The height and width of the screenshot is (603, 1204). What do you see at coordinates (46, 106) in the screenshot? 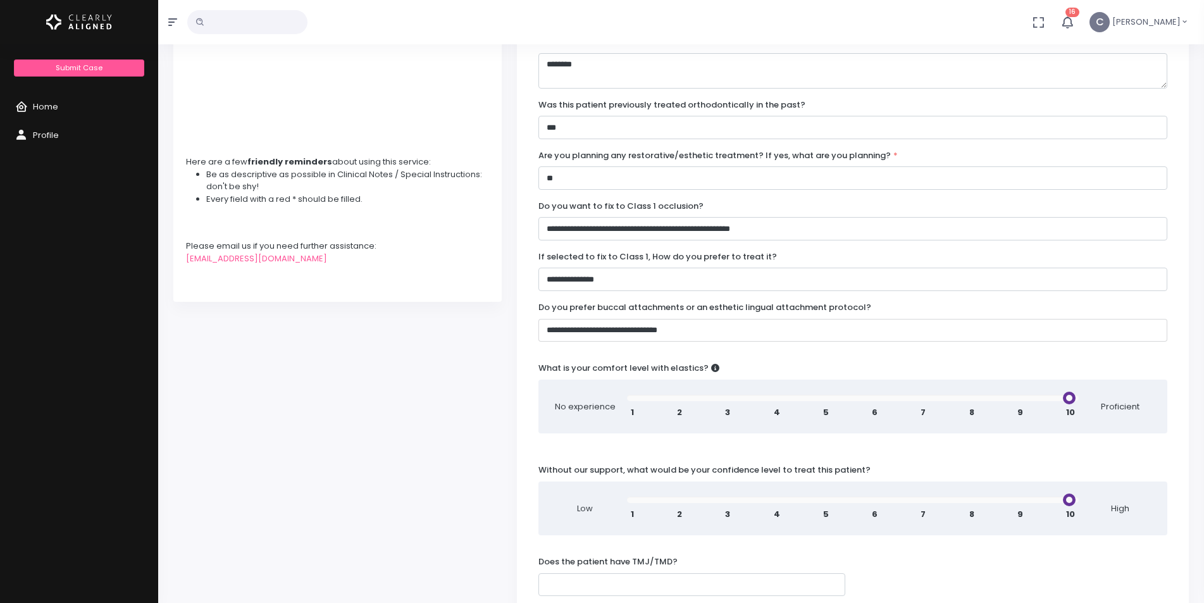
I see `span: Home` at bounding box center [46, 106].